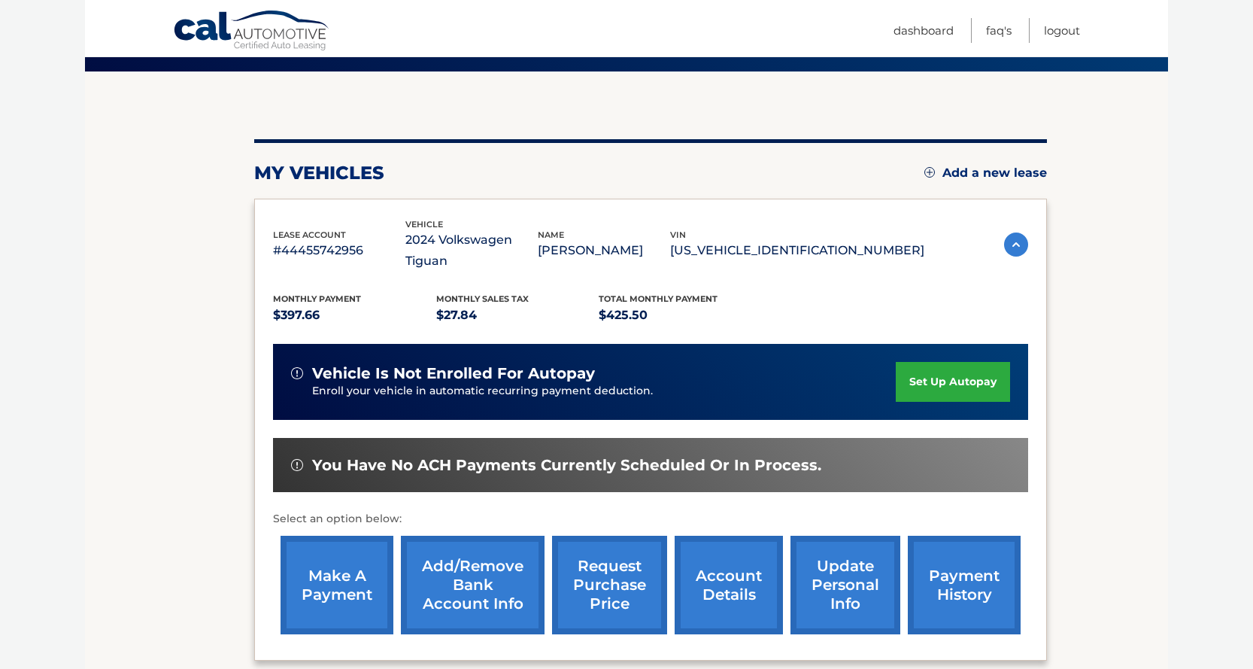 The height and width of the screenshot is (669, 1253). I want to click on a: Add/Remove bank account info, so click(472, 584).